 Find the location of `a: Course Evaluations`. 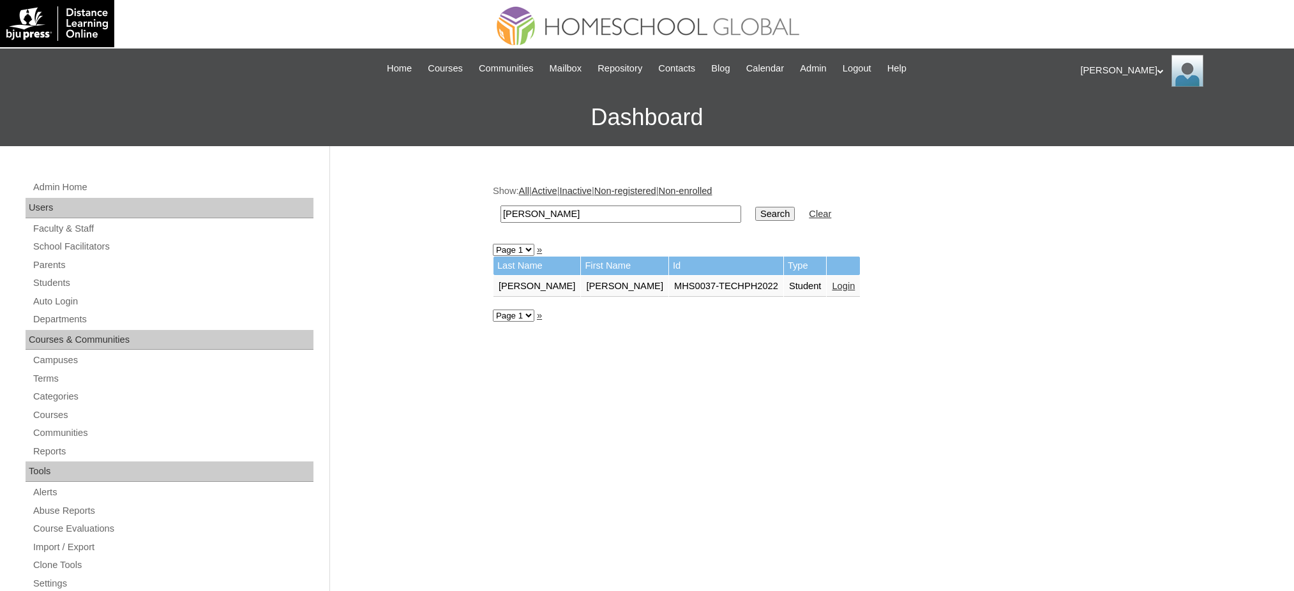

a: Course Evaluations is located at coordinates (172, 529).